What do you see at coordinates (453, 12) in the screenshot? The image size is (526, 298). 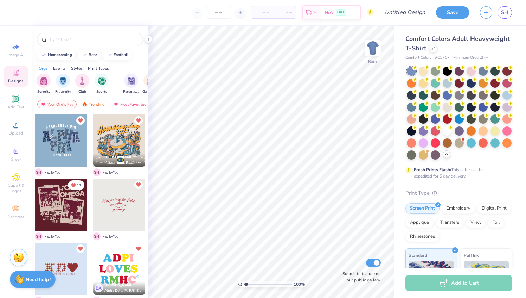 I see `button: Save` at bounding box center [453, 12].